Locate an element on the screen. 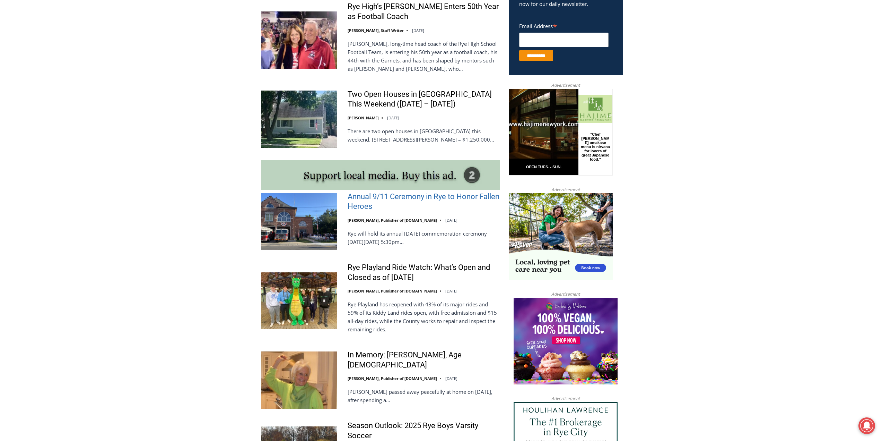 Image resolution: width=882 pixels, height=441 pixels. a: Annual 9/11 Ceremony in Rye to Honor Fallen Heroes is located at coordinates (424, 201).